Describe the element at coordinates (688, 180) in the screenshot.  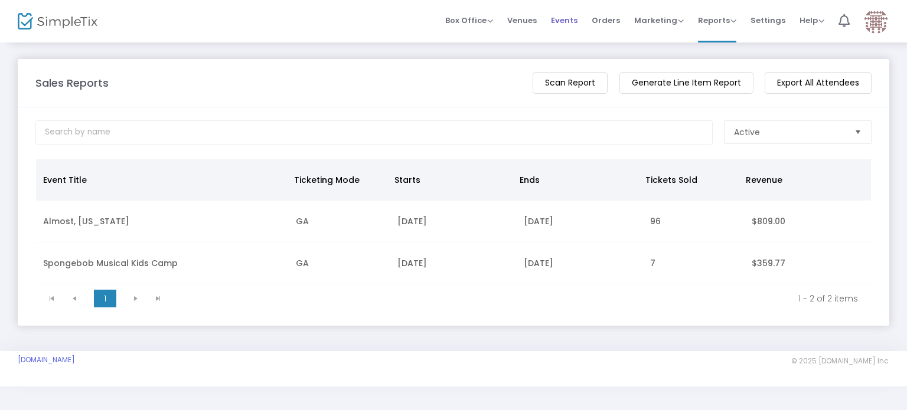
I see `th: Tickets Sold` at that location.